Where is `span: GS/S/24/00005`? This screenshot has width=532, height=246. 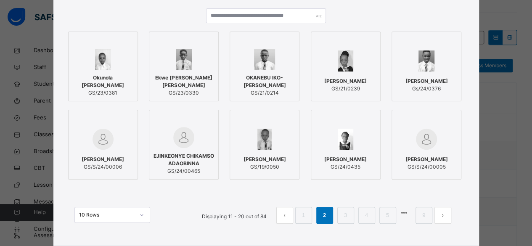 span: GS/S/24/00005 is located at coordinates (426, 167).